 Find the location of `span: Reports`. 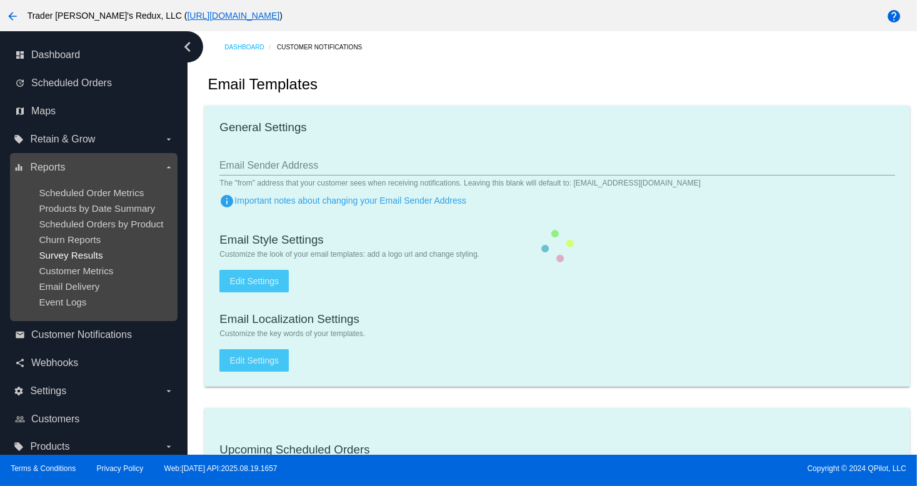

span: Reports is located at coordinates (47, 167).